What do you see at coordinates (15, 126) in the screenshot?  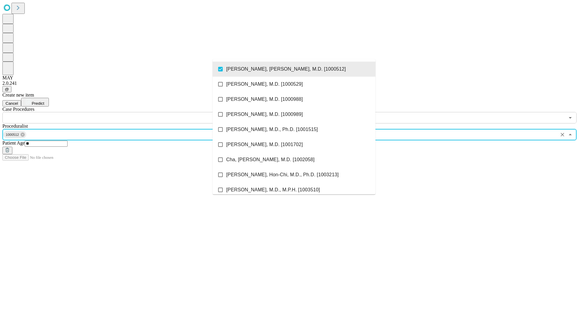 I see `span: Proceduralist` at bounding box center [15, 126].